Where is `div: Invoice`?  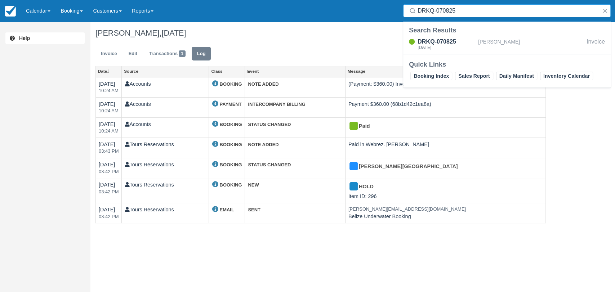
div: Invoice is located at coordinates (595, 44).